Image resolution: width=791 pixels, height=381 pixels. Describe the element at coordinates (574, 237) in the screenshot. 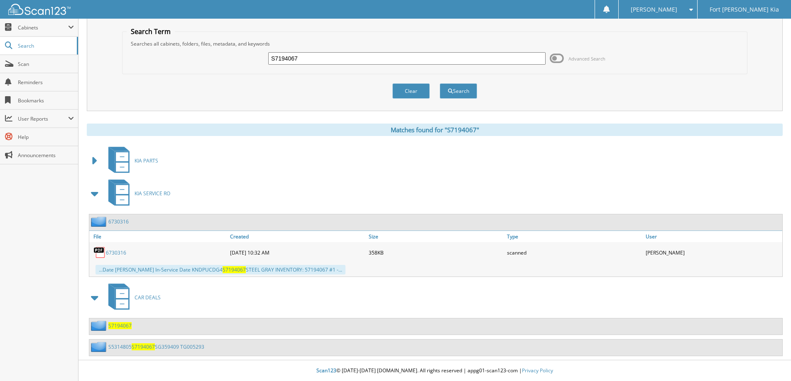

I see `a: Type` at that location.